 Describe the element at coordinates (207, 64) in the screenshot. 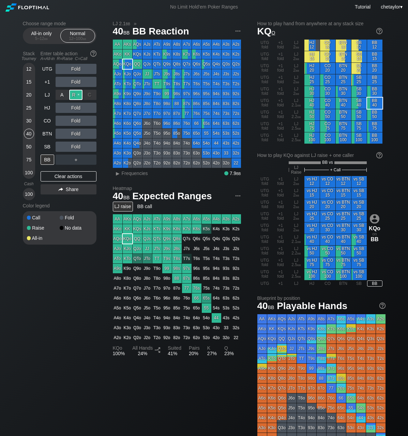

I see `div: Q5s` at that location.